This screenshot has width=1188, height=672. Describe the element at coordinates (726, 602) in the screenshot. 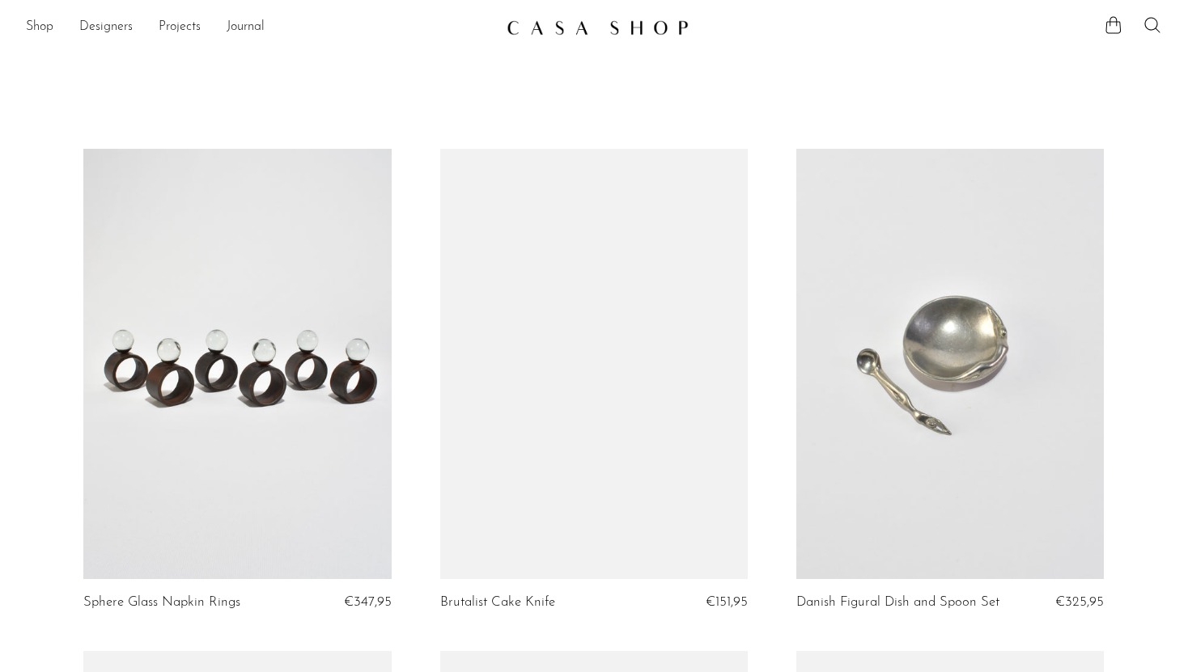

I see `span: €151,95` at that location.